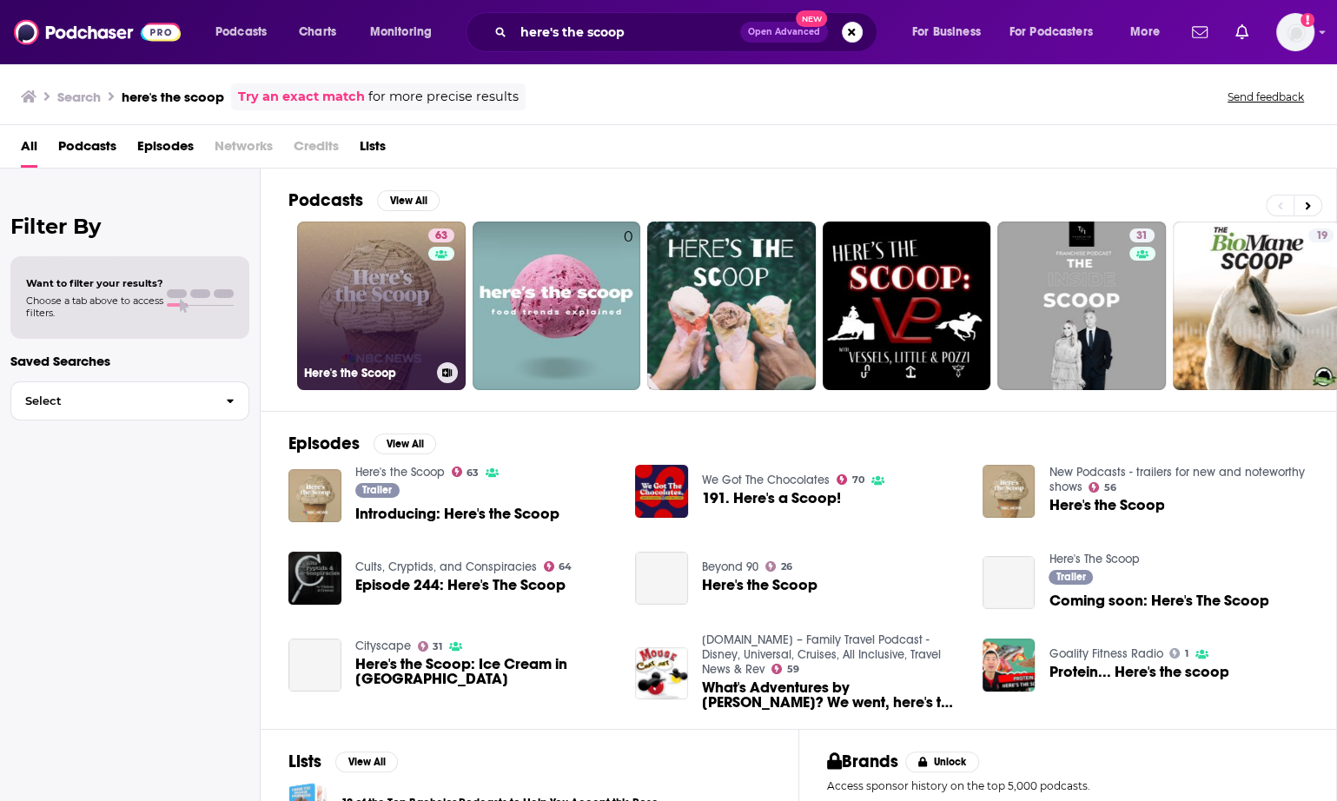 The image size is (1337, 801). I want to click on a: Beyond 90, so click(729, 566).